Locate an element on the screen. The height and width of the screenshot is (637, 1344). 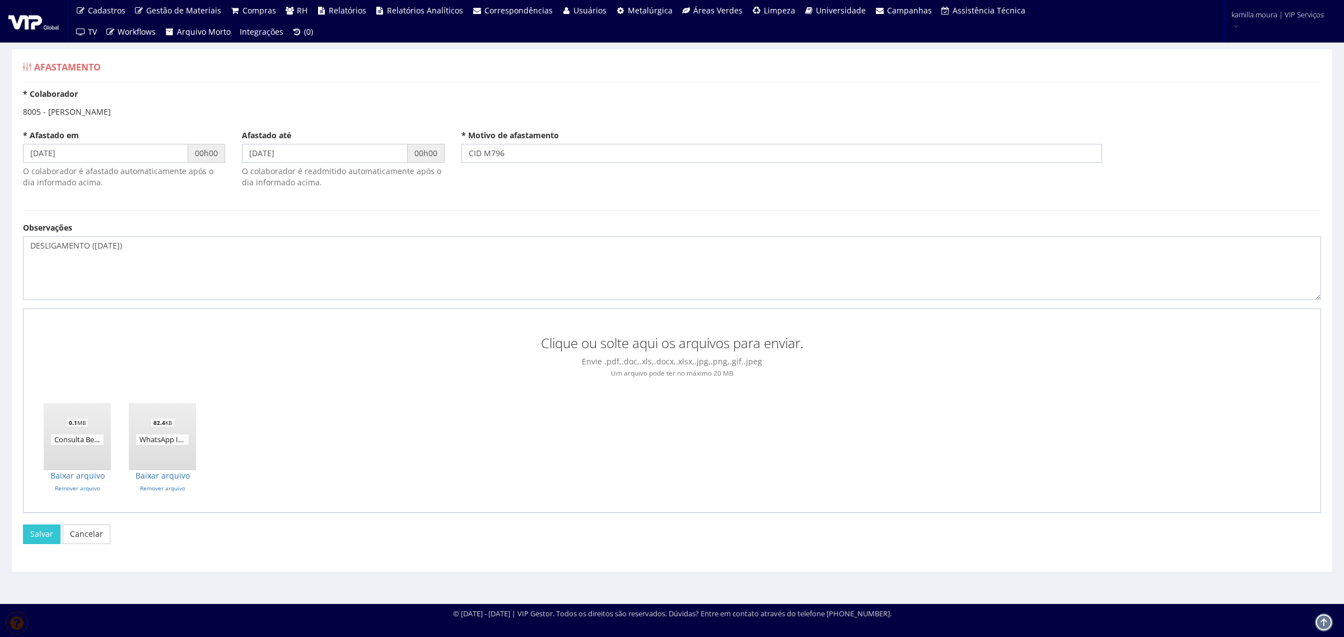
span: Metalúrgica is located at coordinates (650, 10).